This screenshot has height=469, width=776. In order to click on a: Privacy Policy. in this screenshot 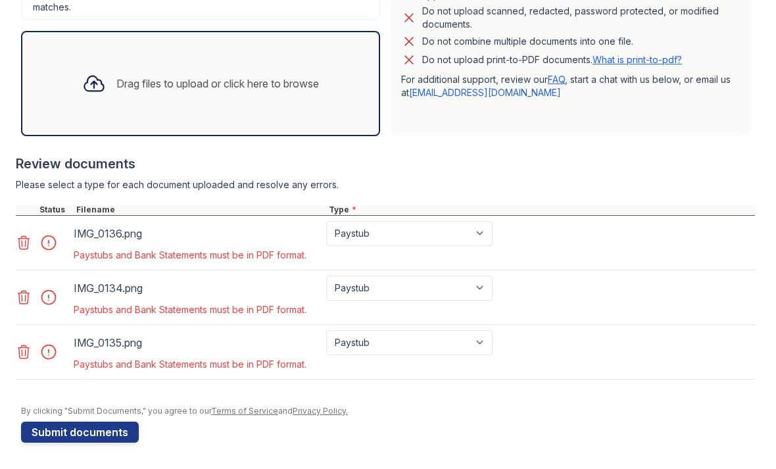, I will do `click(320, 410)`.